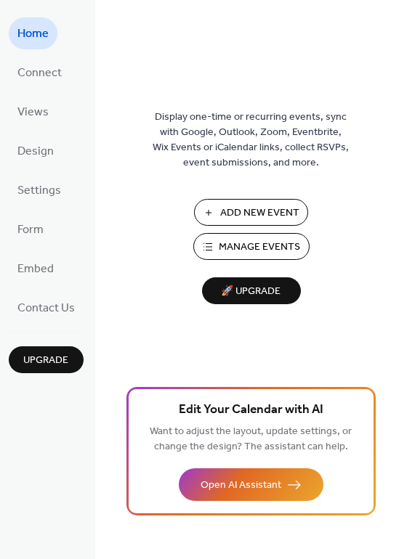 The width and height of the screenshot is (407, 559). Describe the element at coordinates (33, 33) in the screenshot. I see `a: Home` at that location.